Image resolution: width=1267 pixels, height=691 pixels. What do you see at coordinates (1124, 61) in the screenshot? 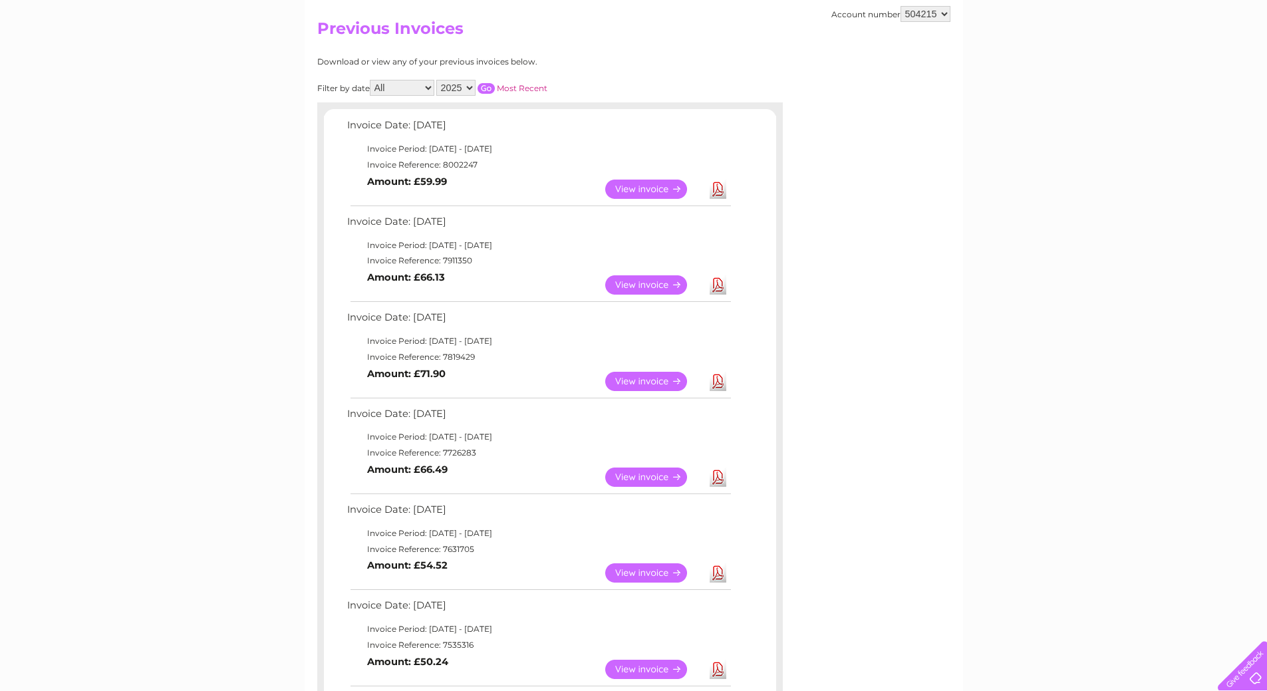
I see `a: Telecoms` at bounding box center [1124, 61].